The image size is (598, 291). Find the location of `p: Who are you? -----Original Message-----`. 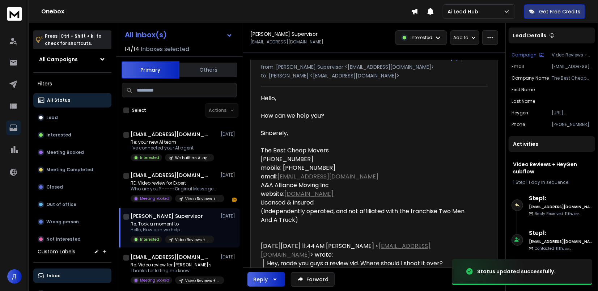

p: Who are you? -----Original Message----- is located at coordinates (174, 189).